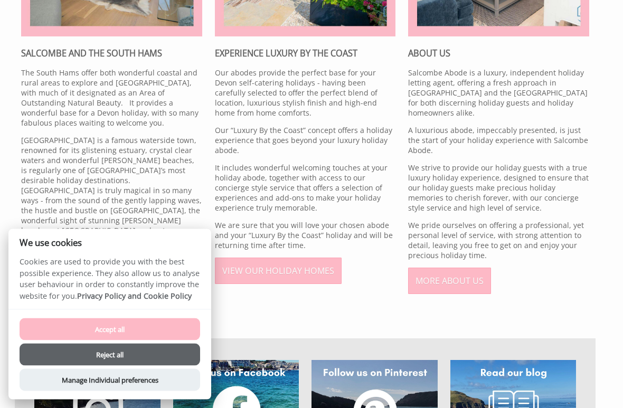 The image size is (623, 408). I want to click on p: Salcombe Abode is a luxury, independent holiday letting agent, offering a fresh approach in [GEOG..., so click(498, 93).